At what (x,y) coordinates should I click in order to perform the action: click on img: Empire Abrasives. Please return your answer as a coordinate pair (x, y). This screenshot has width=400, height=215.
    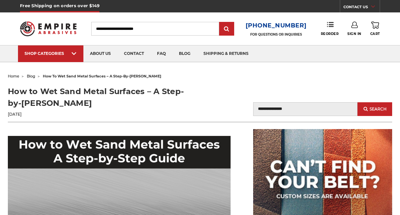
    Looking at the image, I should click on (48, 29).